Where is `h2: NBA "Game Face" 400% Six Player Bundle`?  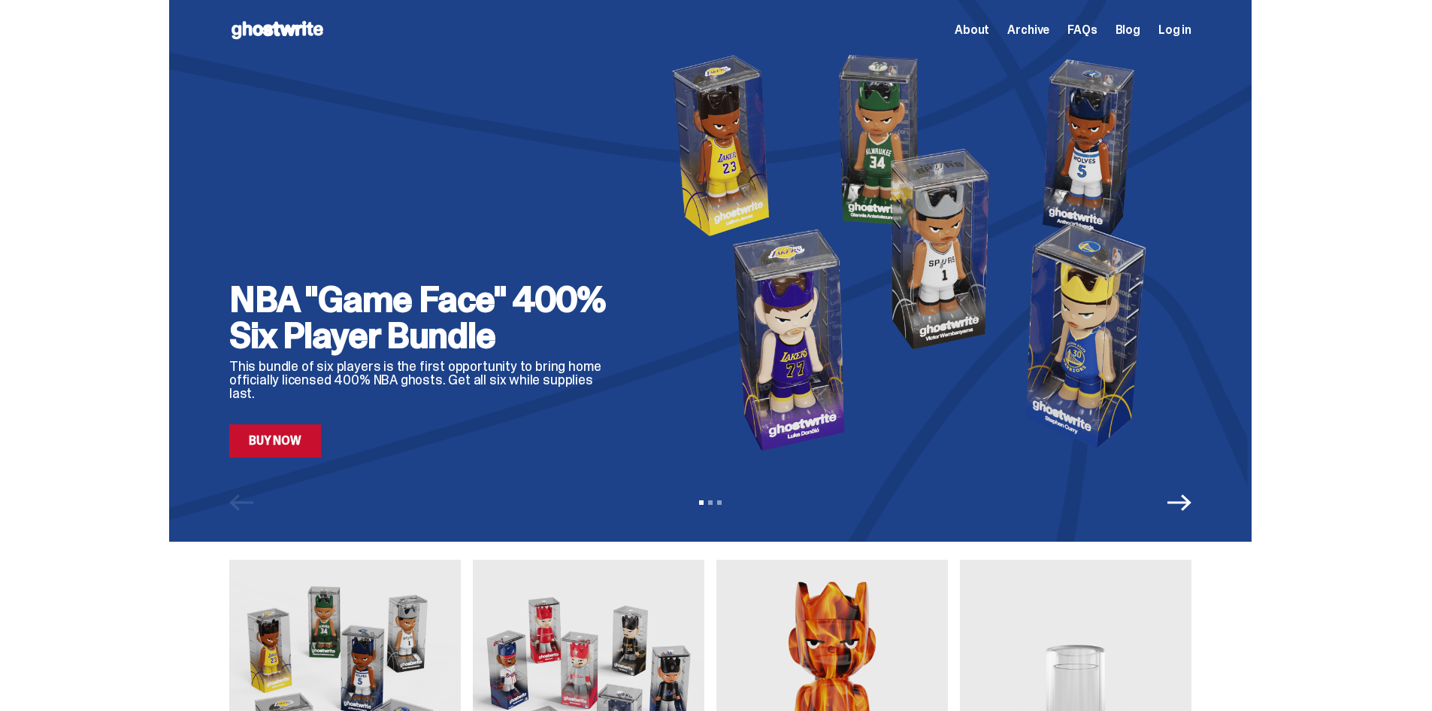 h2: NBA "Game Face" 400% Six Player Bundle is located at coordinates (425, 317).